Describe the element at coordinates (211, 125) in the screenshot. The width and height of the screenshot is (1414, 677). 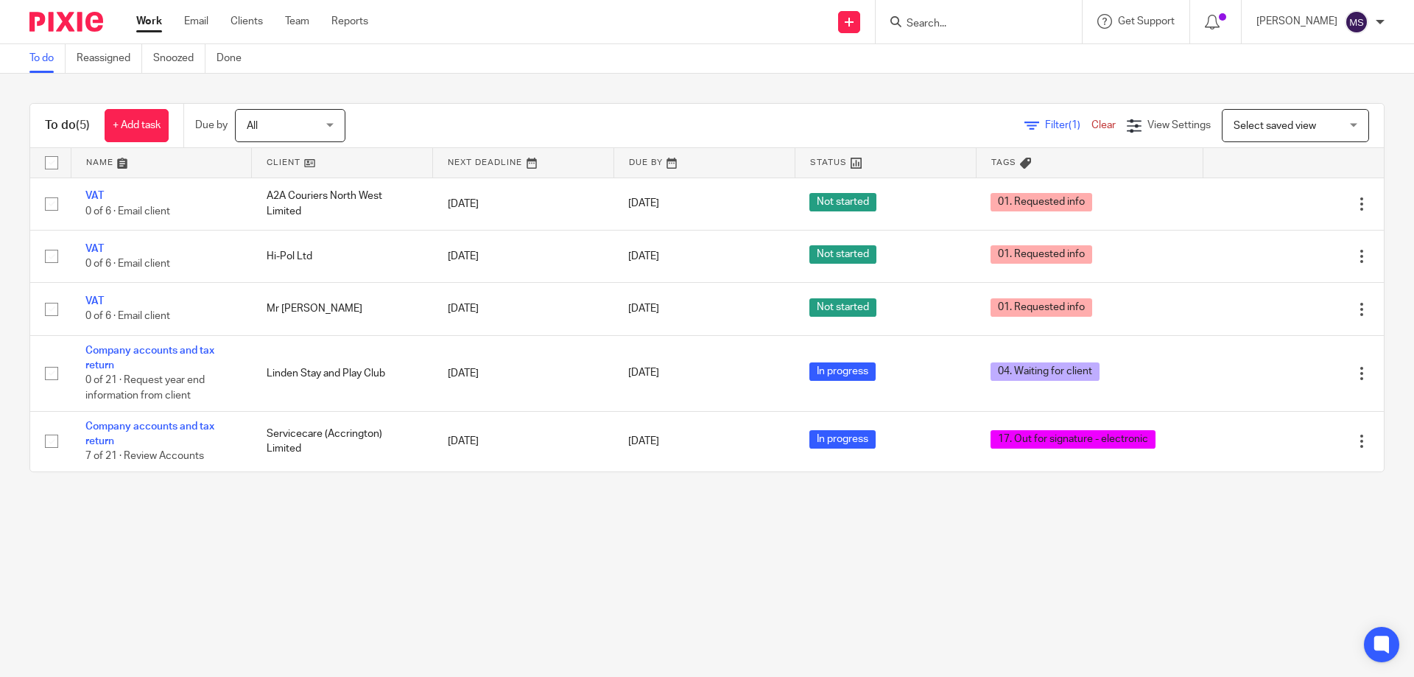
I see `p: Due by` at that location.